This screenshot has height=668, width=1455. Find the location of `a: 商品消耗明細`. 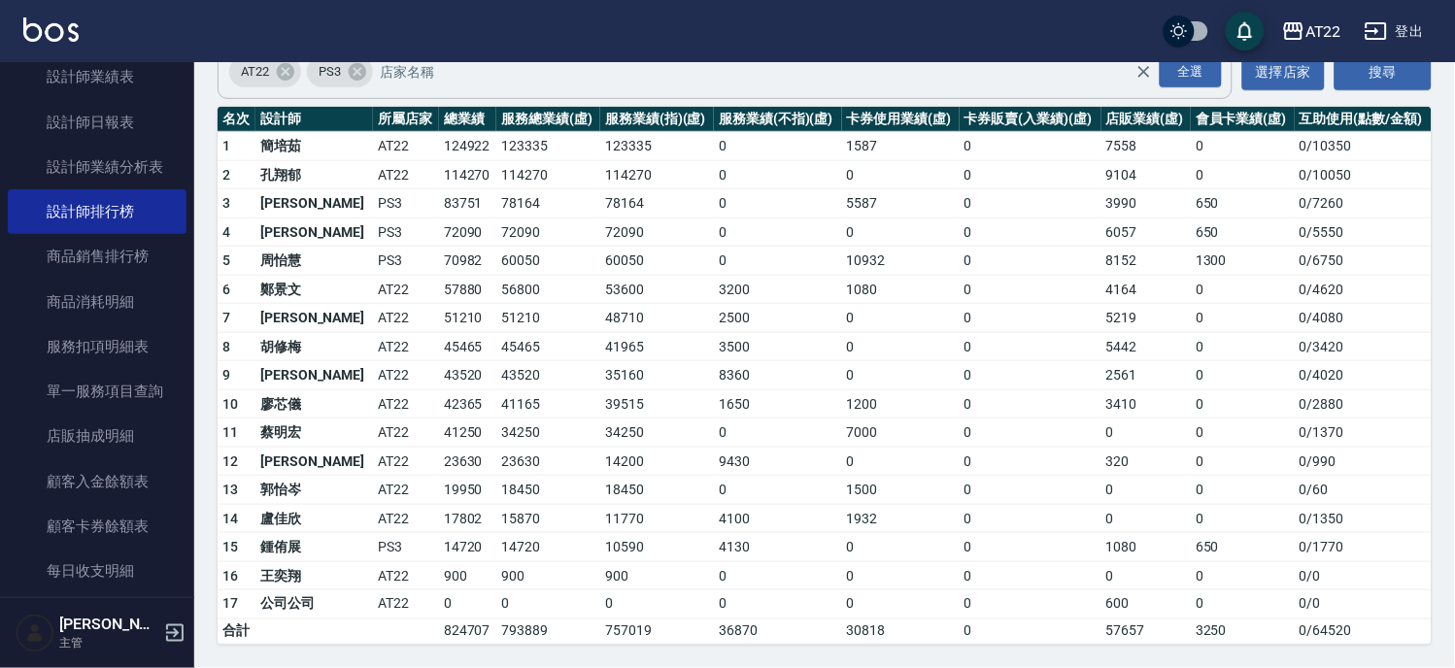

a: 商品消耗明細 is located at coordinates (97, 302).